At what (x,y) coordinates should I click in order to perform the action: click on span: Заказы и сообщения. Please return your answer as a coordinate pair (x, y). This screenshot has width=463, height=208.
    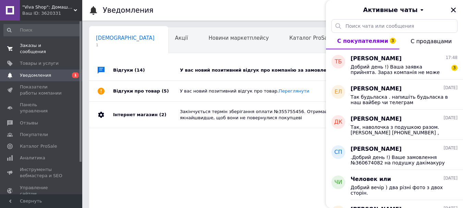
    Looking at the image, I should click on (41, 49).